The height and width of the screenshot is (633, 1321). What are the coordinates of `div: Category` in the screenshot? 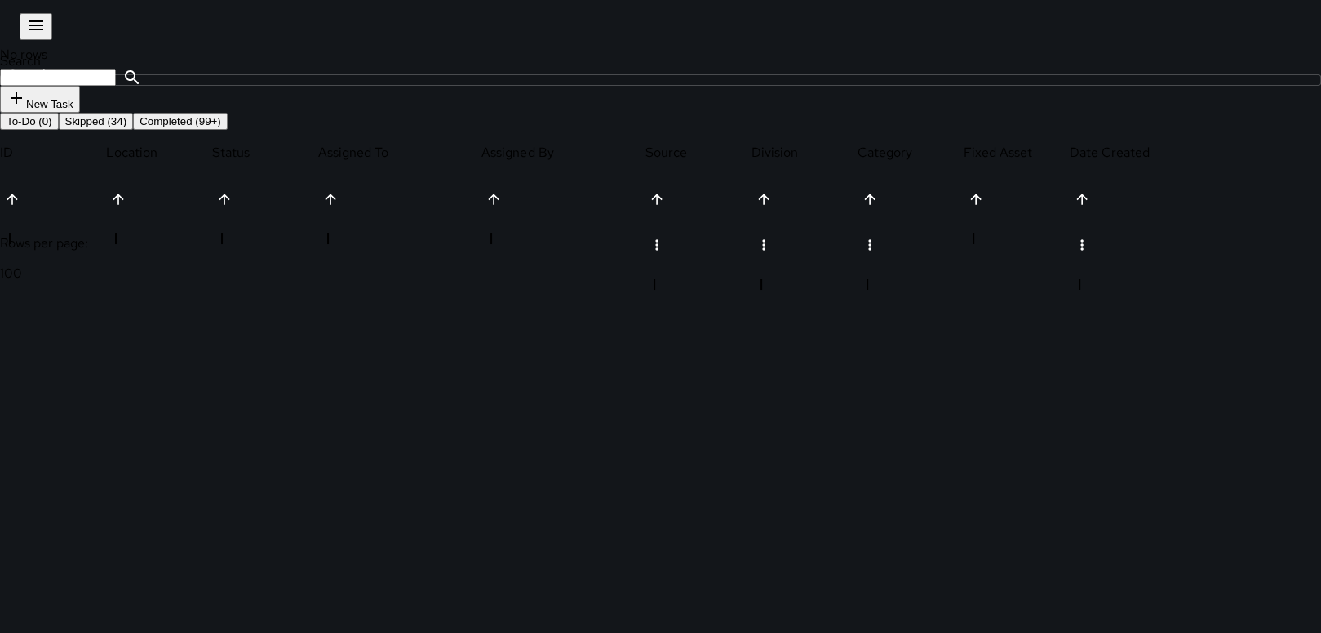 It's located at (911, 153).